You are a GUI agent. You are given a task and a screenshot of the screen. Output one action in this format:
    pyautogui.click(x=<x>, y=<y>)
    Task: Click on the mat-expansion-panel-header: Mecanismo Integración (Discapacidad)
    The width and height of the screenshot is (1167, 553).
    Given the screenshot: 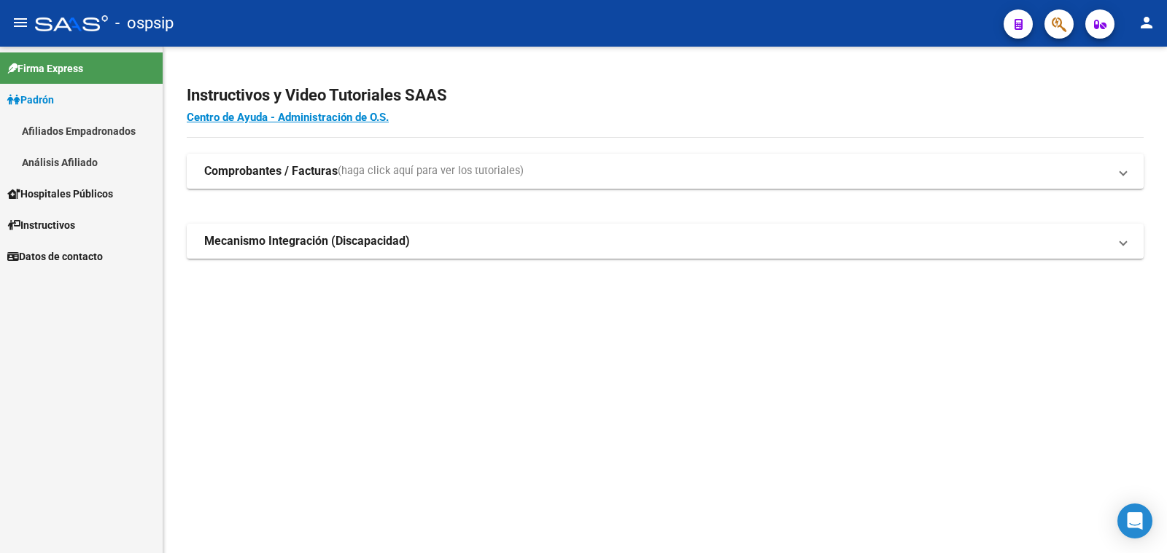 What is the action you would take?
    pyautogui.click(x=665, y=241)
    